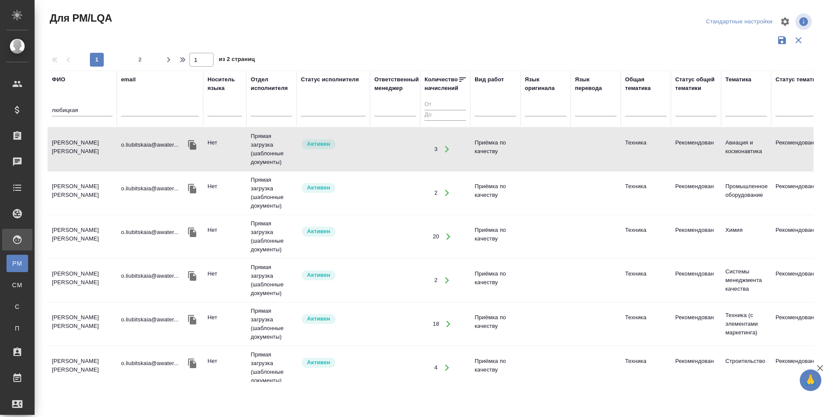 This screenshot has height=417, width=830. I want to click on div: 20, so click(436, 236).